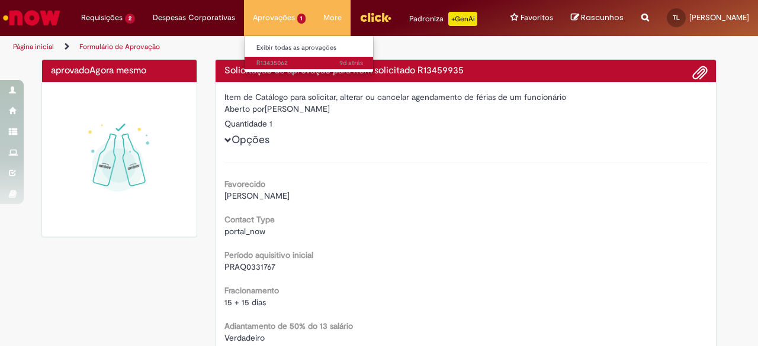 This screenshot has height=346, width=758. Describe the element at coordinates (351, 63) in the screenshot. I see `span: 9d atrás` at that location.